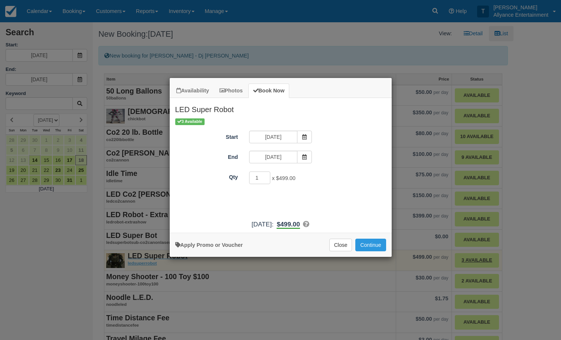 The image size is (561, 340). What do you see at coordinates (281, 163) in the screenshot?
I see `div: Item Modal` at bounding box center [281, 163].